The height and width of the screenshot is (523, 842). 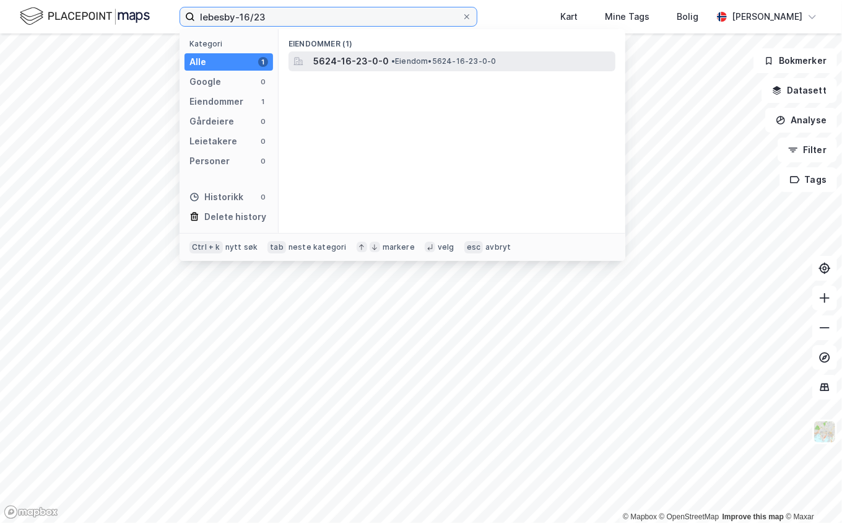 What do you see at coordinates (328, 17) in the screenshot?
I see `input: Søk på adresse, matrikkel, gårdeiere, leietakere eller personer` at bounding box center [328, 17].